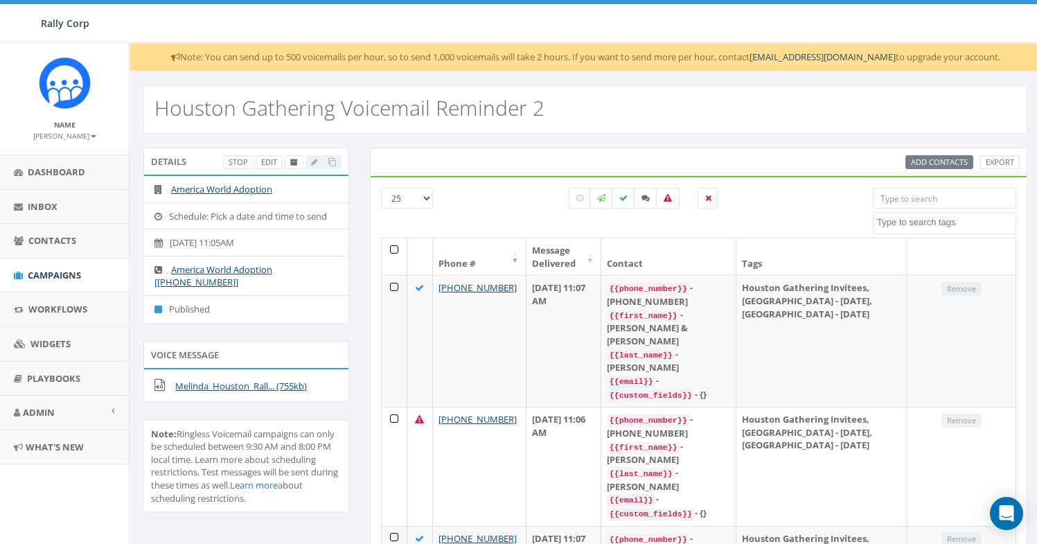 The width and height of the screenshot is (1037, 544). I want to click on li: Schedule: Pick a date and time to send, so click(246, 216).